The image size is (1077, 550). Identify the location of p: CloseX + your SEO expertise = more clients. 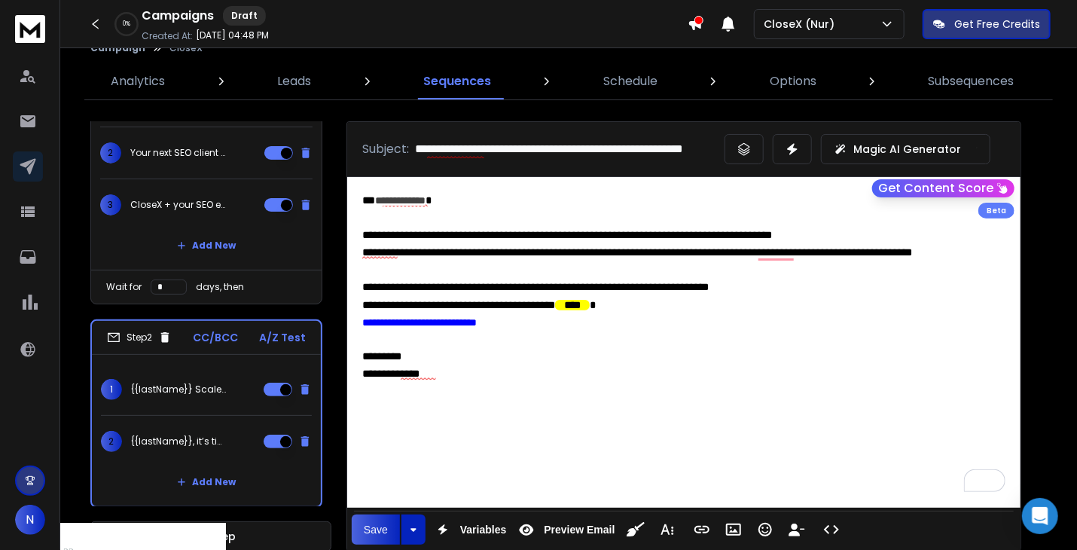
(179, 205).